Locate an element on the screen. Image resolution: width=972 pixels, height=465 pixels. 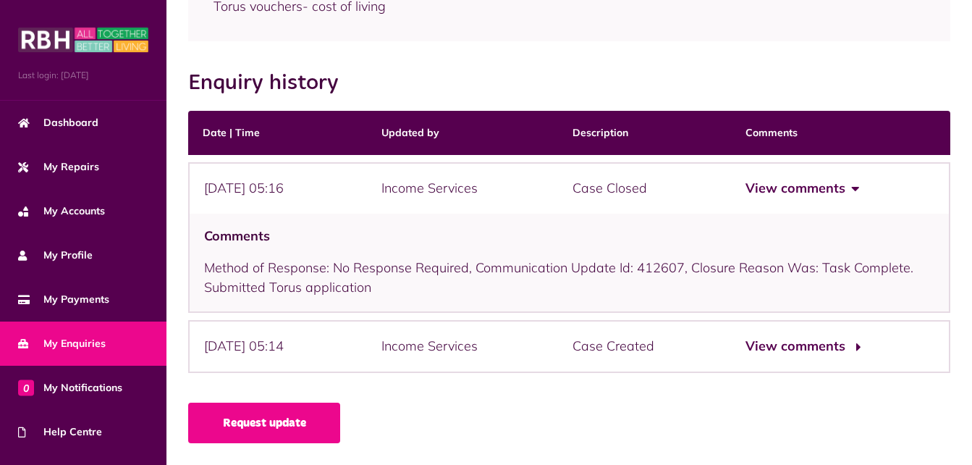
th: Updated by is located at coordinates (463, 132).